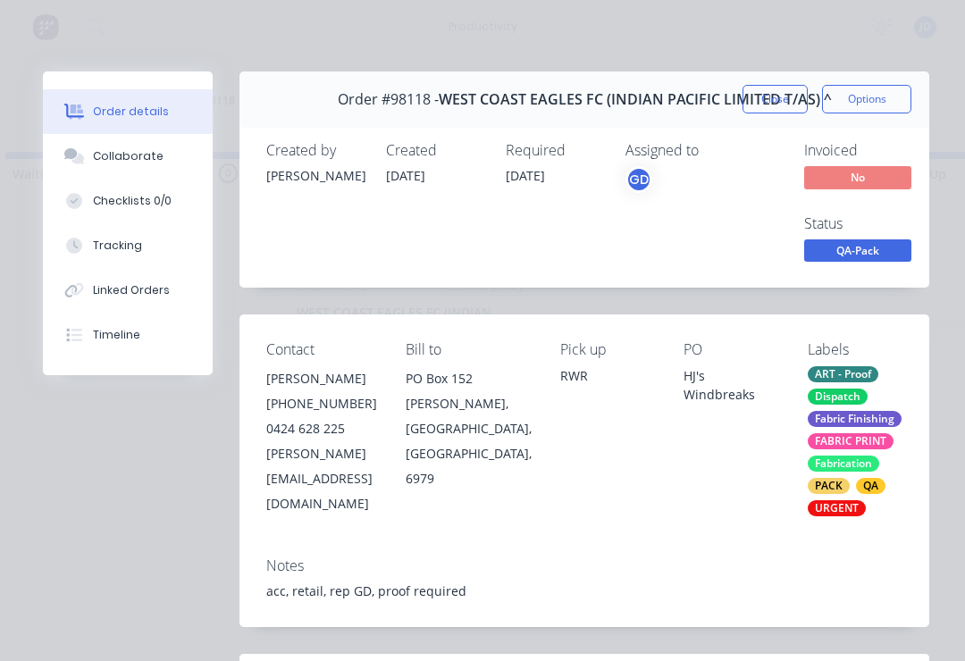  Describe the element at coordinates (775, 99) in the screenshot. I see `button: Close` at that location.